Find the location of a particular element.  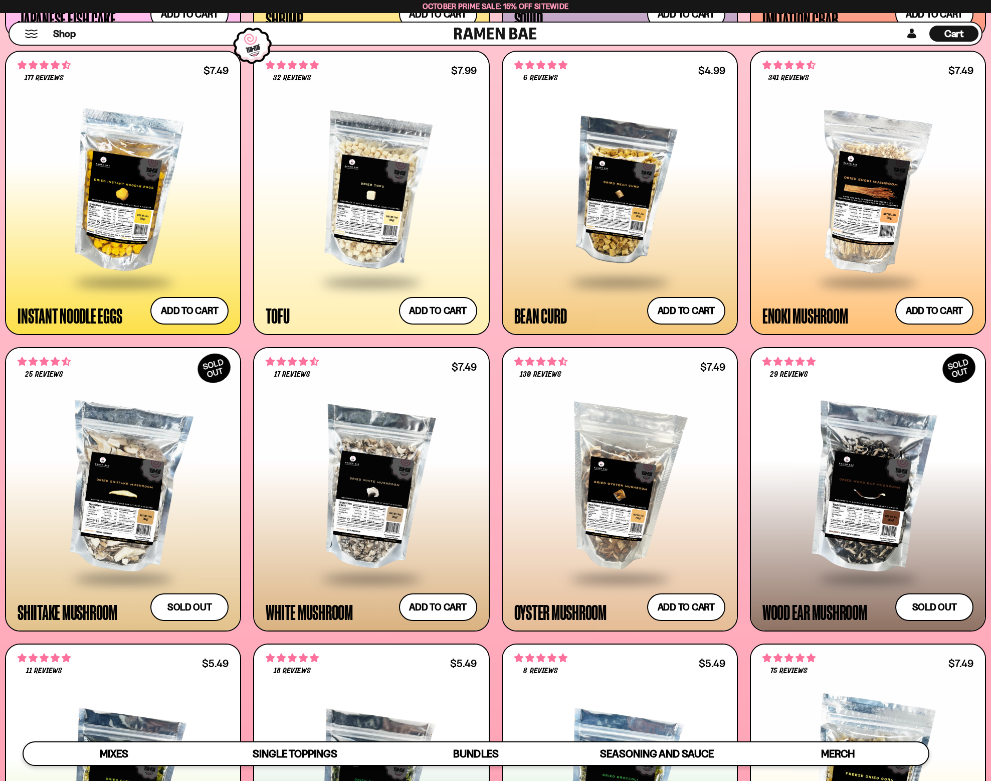

span: 130 reviews is located at coordinates (540, 375).